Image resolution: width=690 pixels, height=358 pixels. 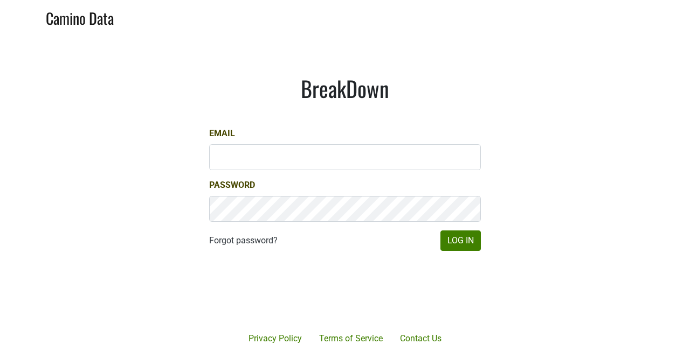 I want to click on a: Privacy Policy, so click(x=275, y=339).